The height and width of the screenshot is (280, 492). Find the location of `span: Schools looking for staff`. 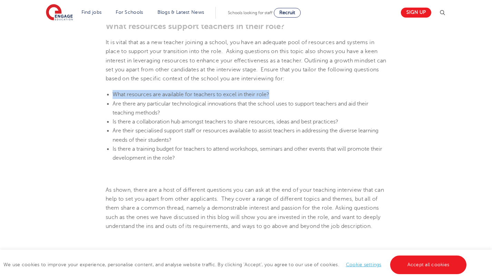

span: Schools looking for staff is located at coordinates (250, 13).